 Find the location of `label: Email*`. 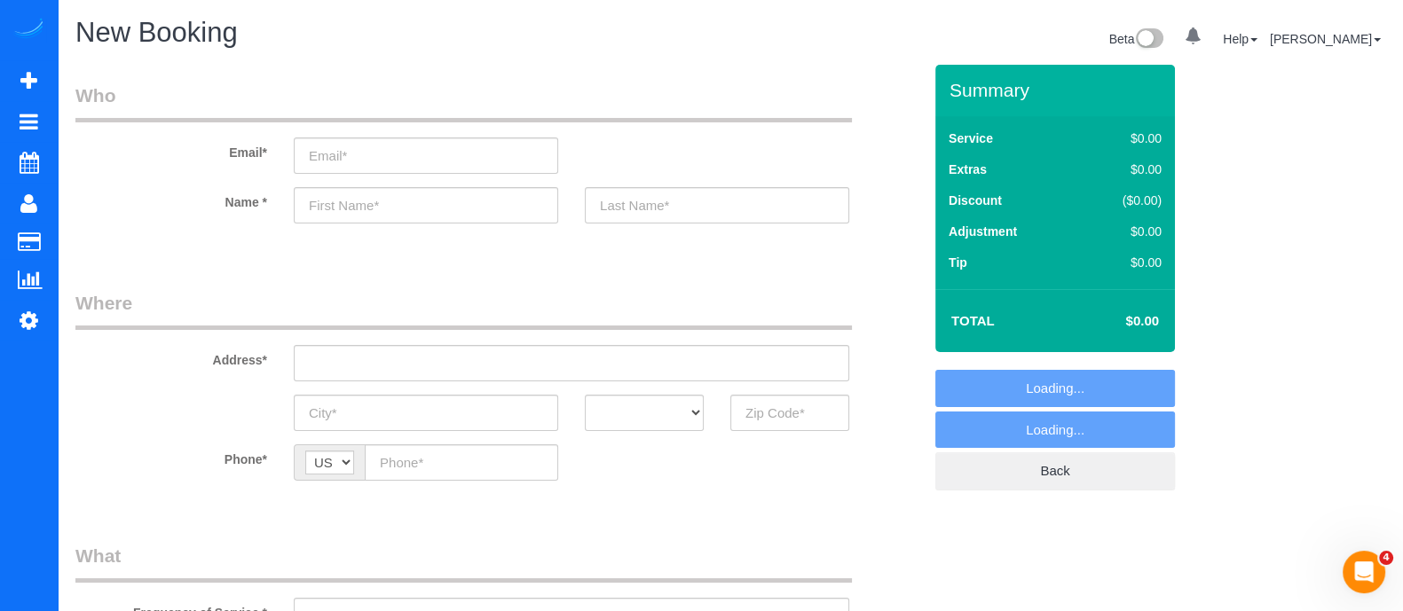

label: Email* is located at coordinates (171, 149).